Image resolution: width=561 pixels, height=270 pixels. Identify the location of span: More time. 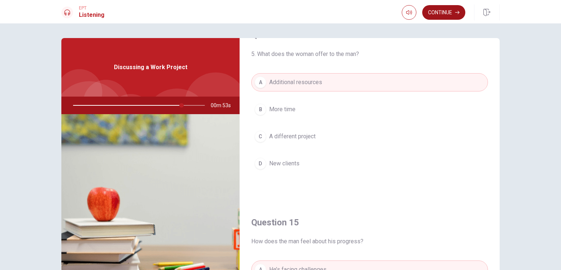
(282, 109).